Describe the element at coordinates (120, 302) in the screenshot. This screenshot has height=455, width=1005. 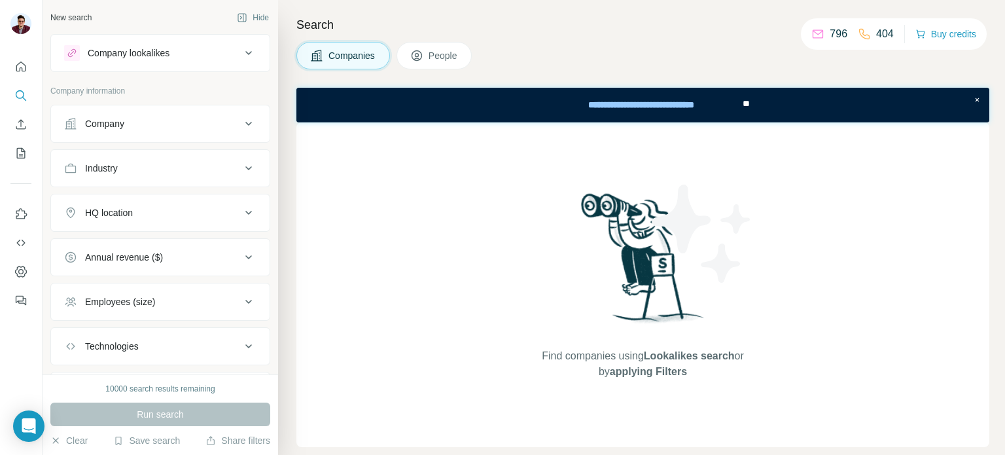
I see `div: Employees (size)` at that location.